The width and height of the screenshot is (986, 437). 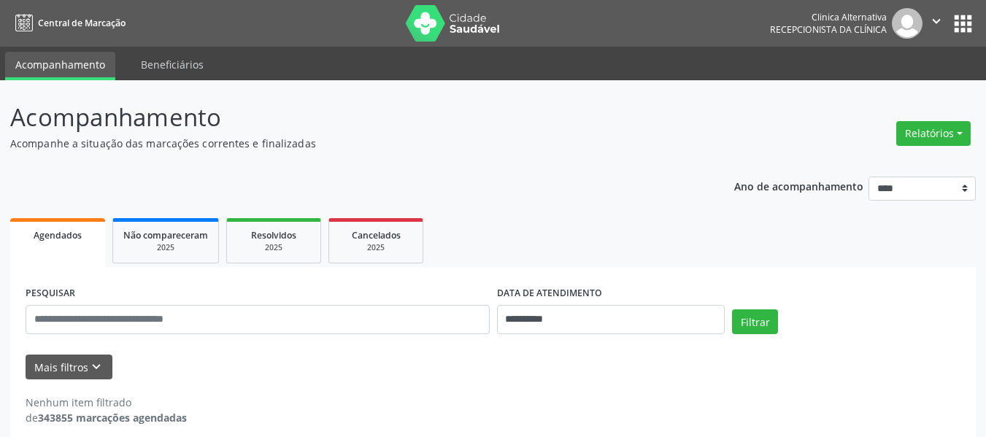 I want to click on span: Cancelados, so click(x=376, y=235).